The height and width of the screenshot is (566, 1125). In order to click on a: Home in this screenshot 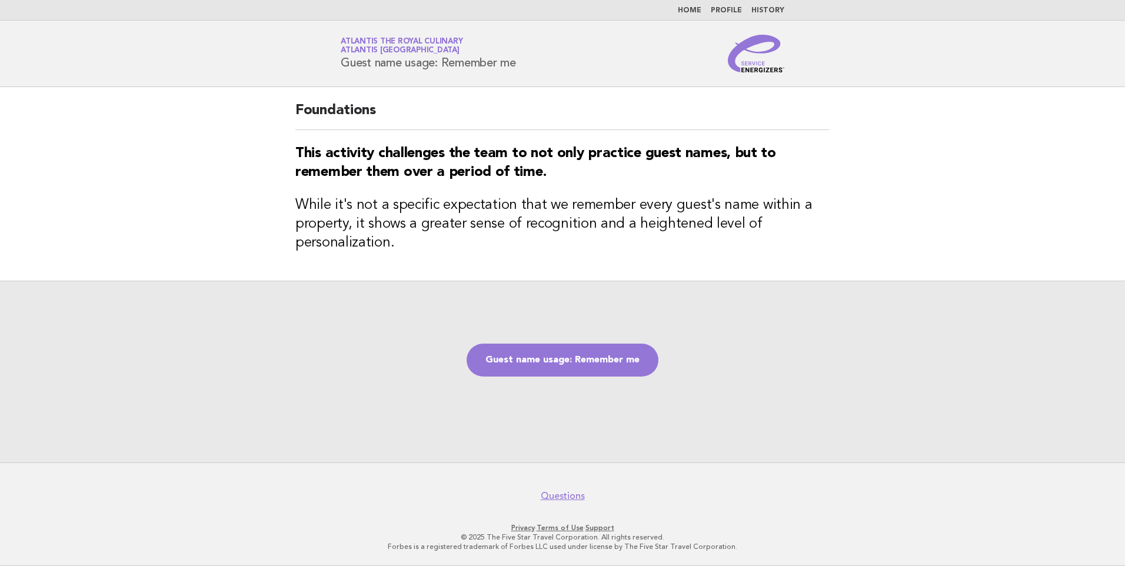, I will do `click(689, 11)`.